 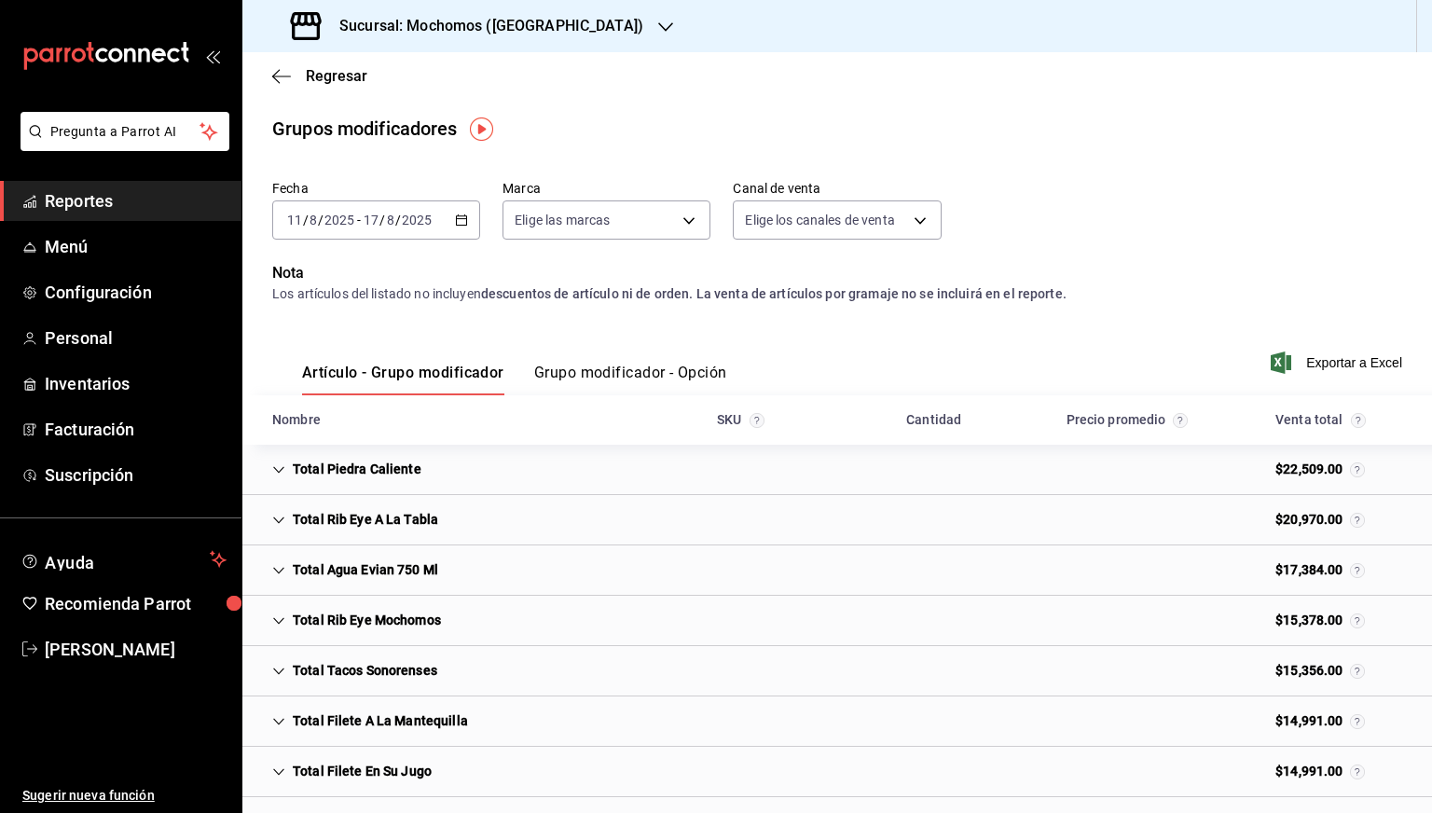 I want to click on span: Inventarios, so click(x=135, y=383).